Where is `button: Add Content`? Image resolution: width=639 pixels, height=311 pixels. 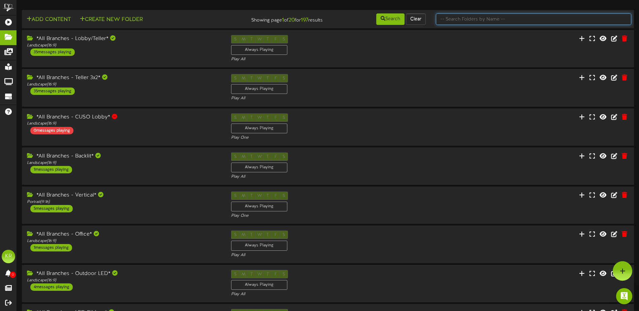
button: Add Content is located at coordinates (48, 20).